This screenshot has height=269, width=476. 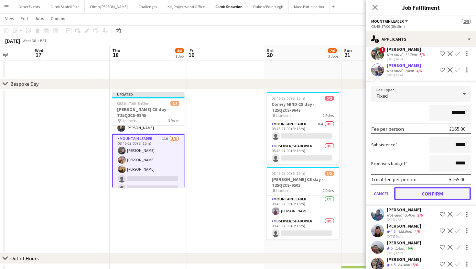 What do you see at coordinates (148, 94) in the screenshot?
I see `div: Updated` at bounding box center [148, 94].